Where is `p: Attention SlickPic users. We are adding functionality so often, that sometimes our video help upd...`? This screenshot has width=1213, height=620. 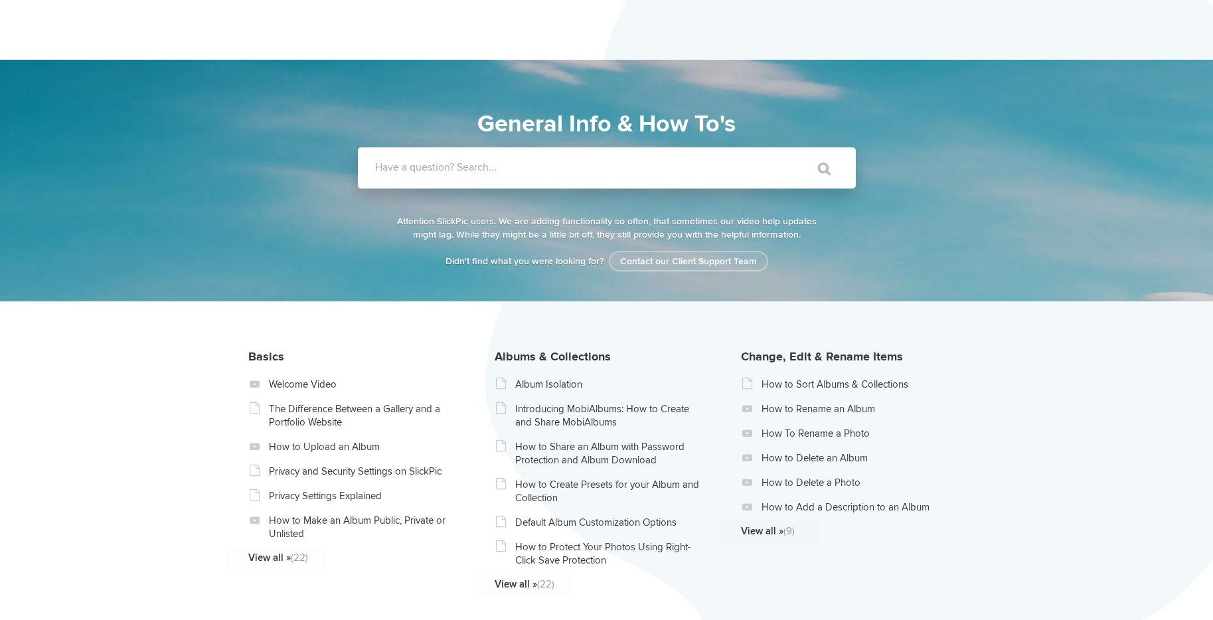
p: Attention SlickPic users. We are adding functionality so often, that sometimes our video help upd... is located at coordinates (607, 228).